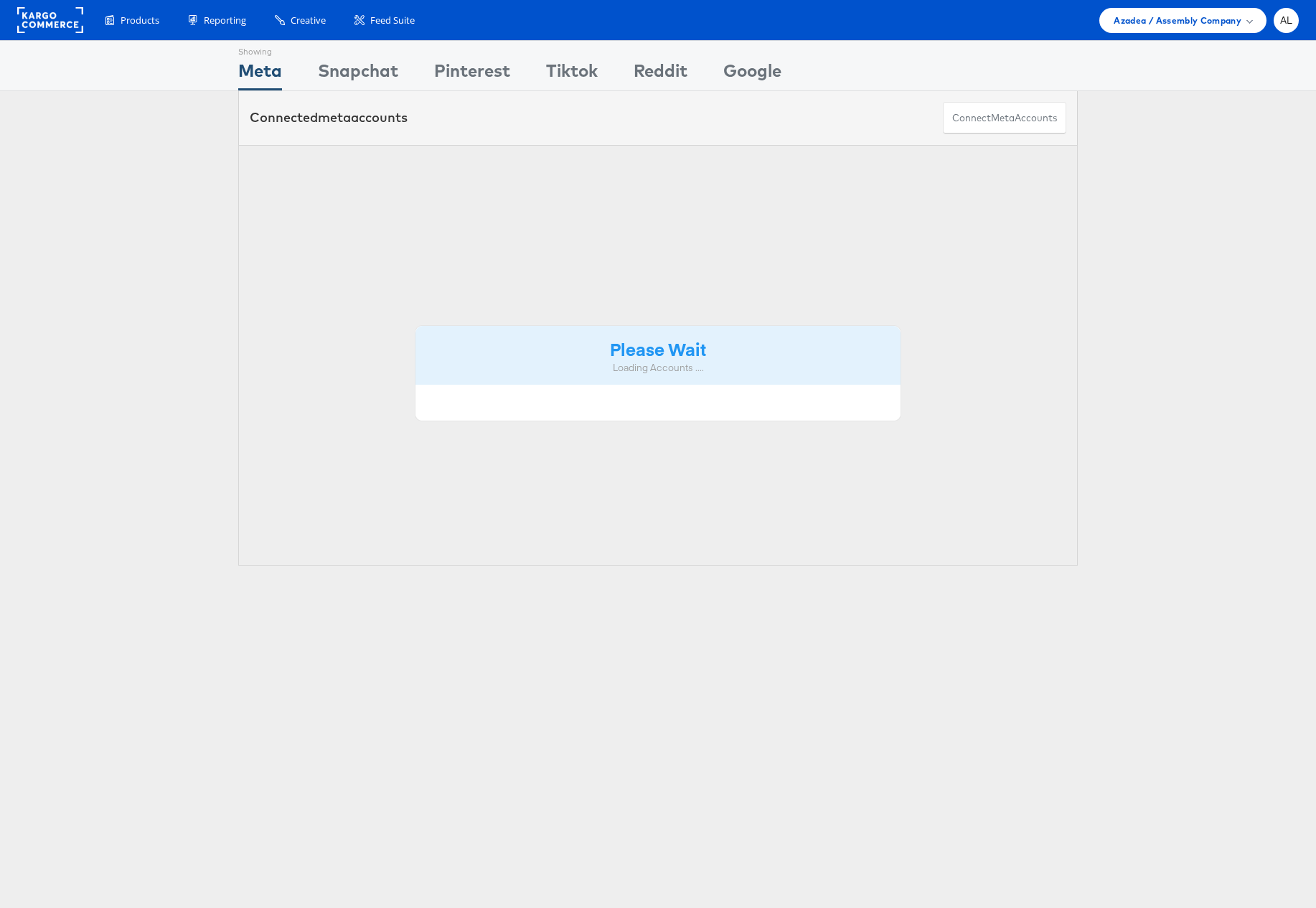  Describe the element at coordinates (660, 74) in the screenshot. I see `div: Reddit` at that location.